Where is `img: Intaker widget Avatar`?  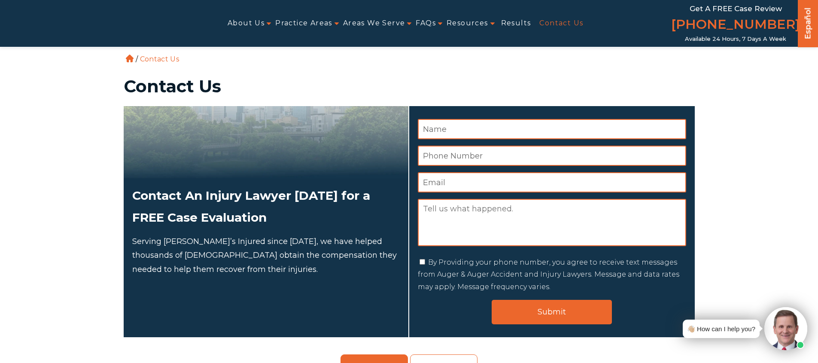
img: Intaker widget Avatar is located at coordinates (786, 329).